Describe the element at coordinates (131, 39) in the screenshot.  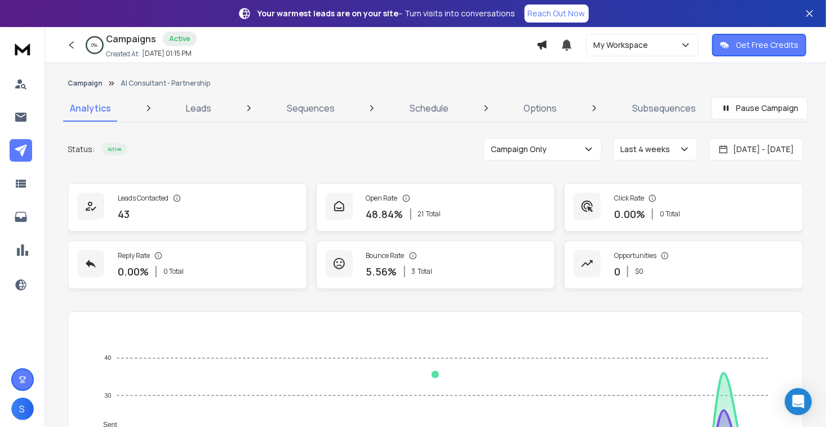
I see `h1: Campaigns` at that location.